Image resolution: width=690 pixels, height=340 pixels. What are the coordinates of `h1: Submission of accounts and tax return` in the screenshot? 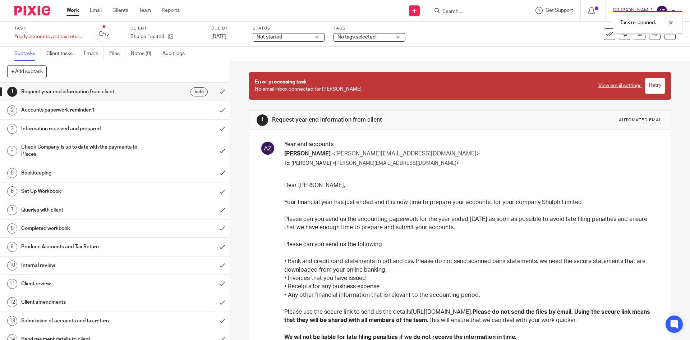 It's located at (83, 320).